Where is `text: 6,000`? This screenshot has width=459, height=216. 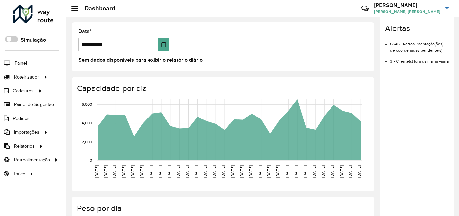
text: 6,000 is located at coordinates (87, 104).